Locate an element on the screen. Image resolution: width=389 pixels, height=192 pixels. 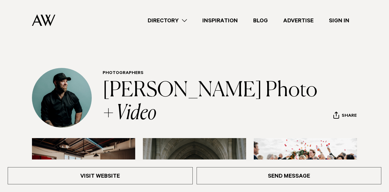
img: Auckland Weddings Logo is located at coordinates (43, 20).